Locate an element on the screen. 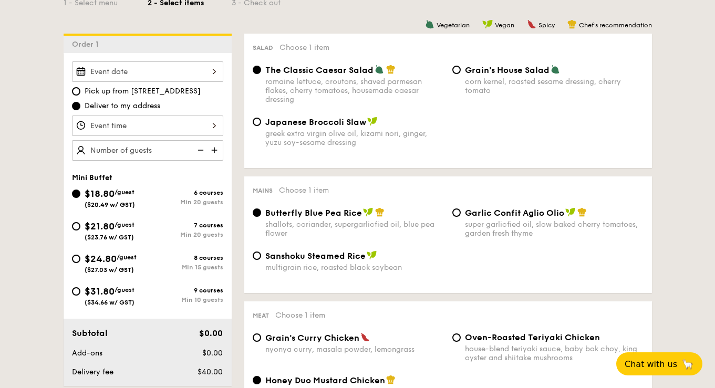  span: Honey Duo Mustard Chicken is located at coordinates (325, 380).